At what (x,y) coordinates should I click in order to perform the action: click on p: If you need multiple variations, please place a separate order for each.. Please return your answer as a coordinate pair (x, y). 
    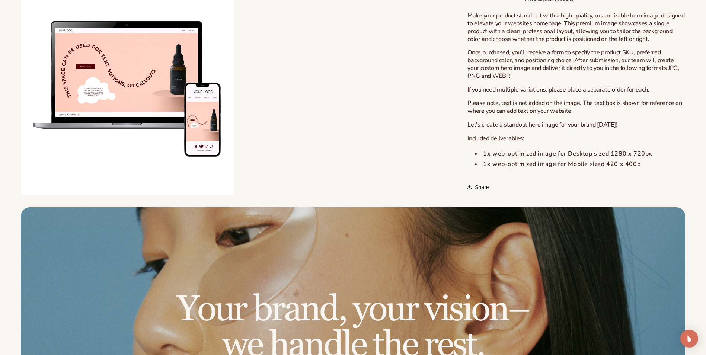
    Looking at the image, I should click on (576, 90).